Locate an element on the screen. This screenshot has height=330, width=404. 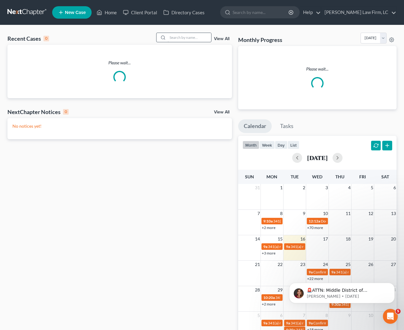
a: Tasks is located at coordinates (286, 126).